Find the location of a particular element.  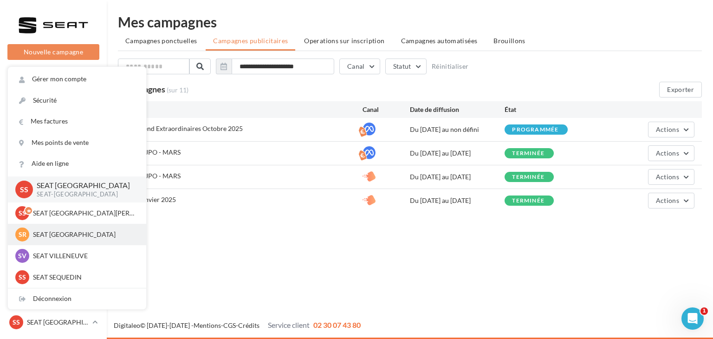

span: Operations sur inscription is located at coordinates (344, 40).